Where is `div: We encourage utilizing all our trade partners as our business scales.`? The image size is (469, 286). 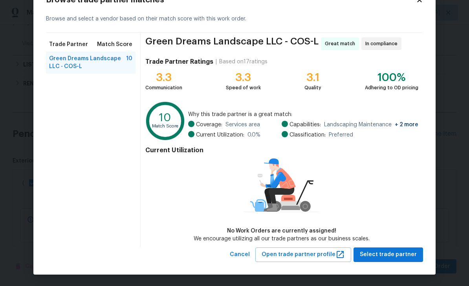 div: We encourage utilizing all our trade partners as our business scales. is located at coordinates (282, 239).